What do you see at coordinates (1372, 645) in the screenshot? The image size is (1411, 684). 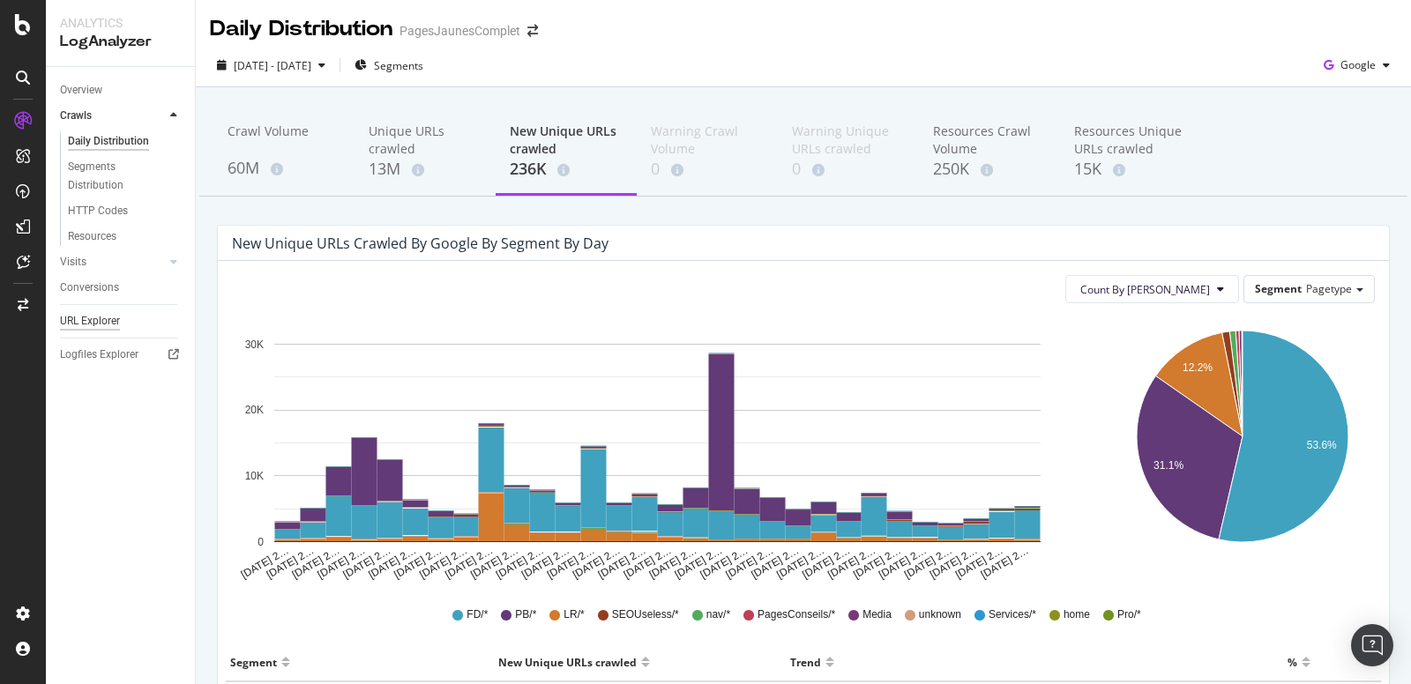 I see `div: Open Intercom Messenger` at bounding box center [1372, 645].